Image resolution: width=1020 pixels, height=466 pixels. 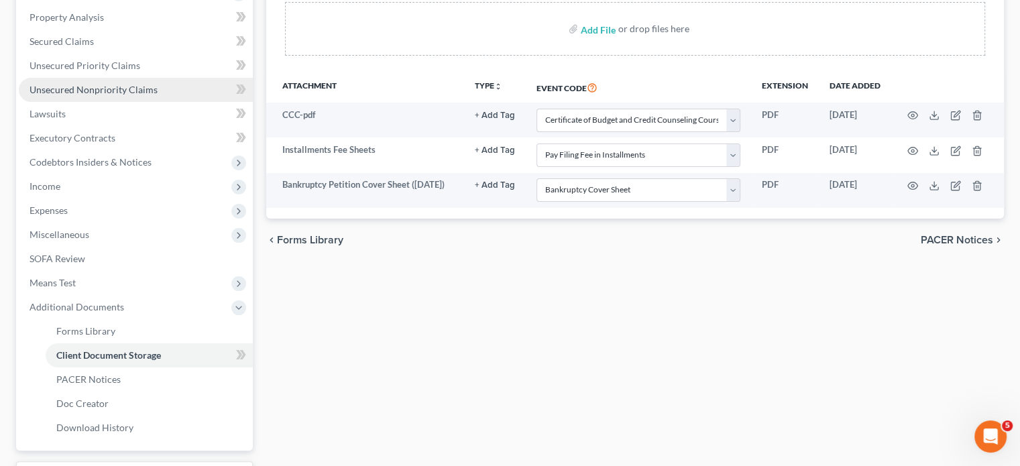 What do you see at coordinates (66, 17) in the screenshot?
I see `span: Property Analysis` at bounding box center [66, 17].